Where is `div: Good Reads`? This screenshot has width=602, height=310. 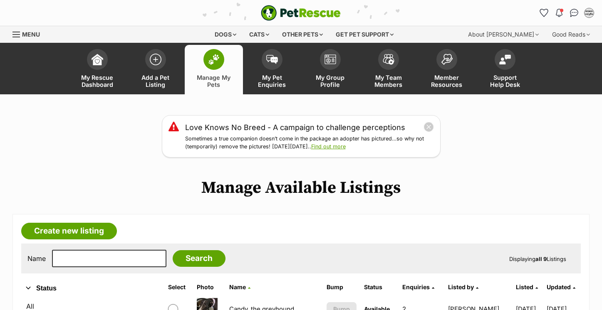
div: Good Reads is located at coordinates (570, 35).